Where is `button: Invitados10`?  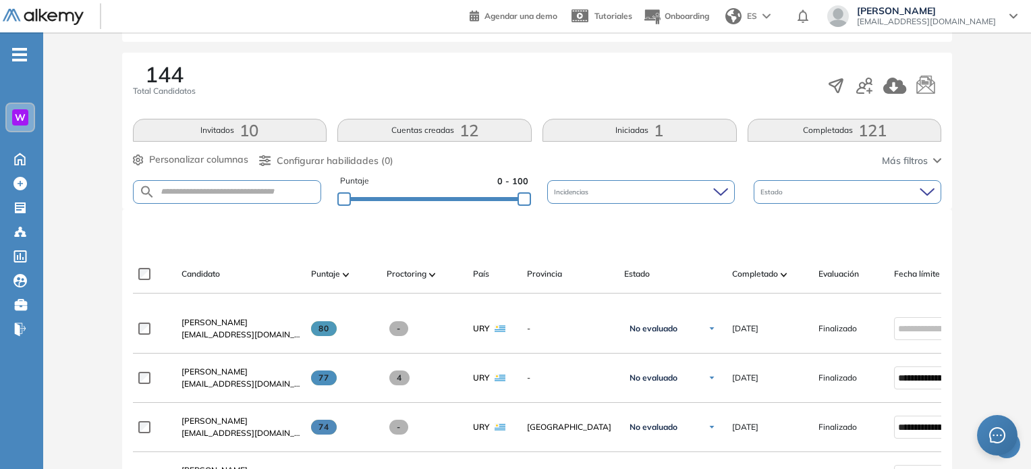 button: Invitados10 is located at coordinates (230, 130).